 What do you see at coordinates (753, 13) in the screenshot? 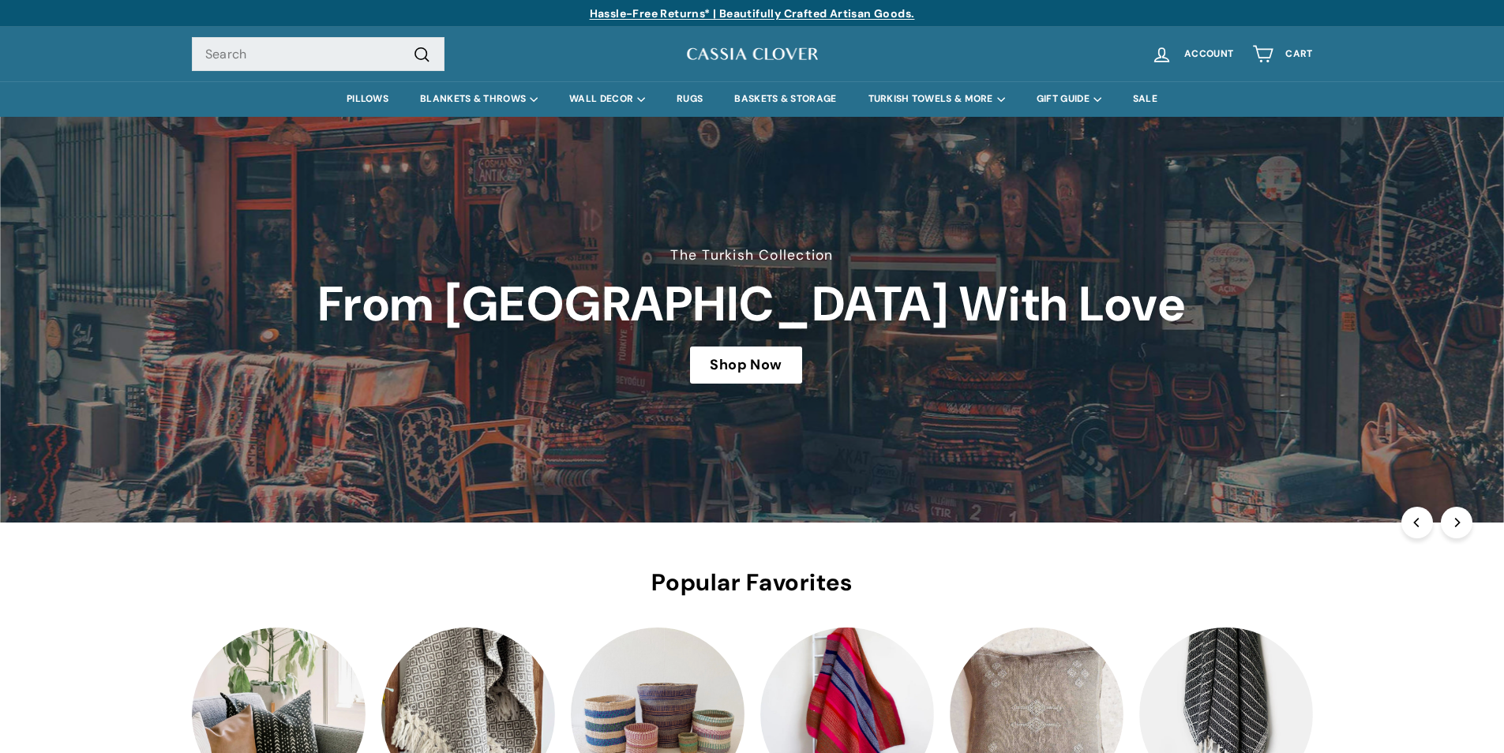
I see `a: Hassle-Free Returns* | Beautifully Crafted Artisan Goods.` at bounding box center [753, 13].